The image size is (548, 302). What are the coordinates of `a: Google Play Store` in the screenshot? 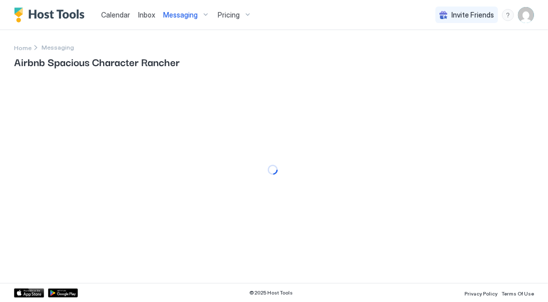 It's located at (63, 293).